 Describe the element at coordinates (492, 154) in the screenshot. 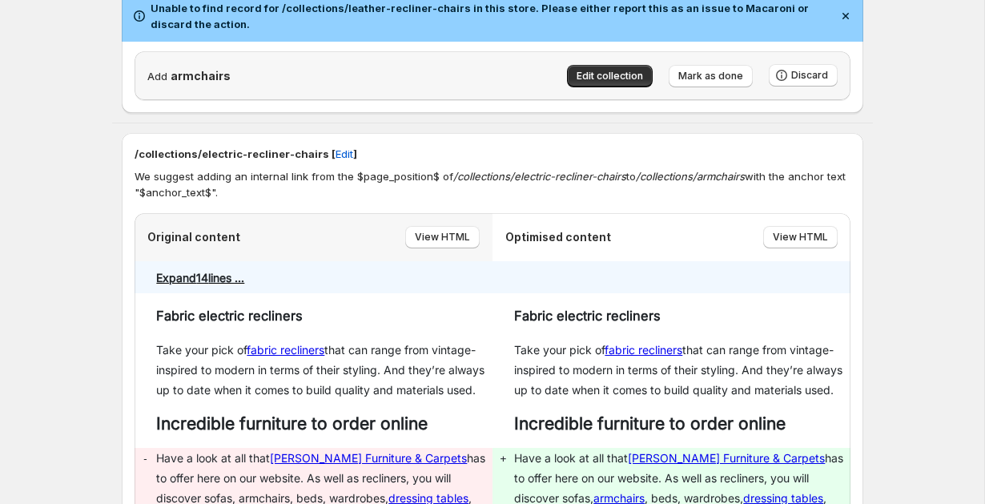

I see `p: /collections/electric-recliner-chairs [ ]` at that location.